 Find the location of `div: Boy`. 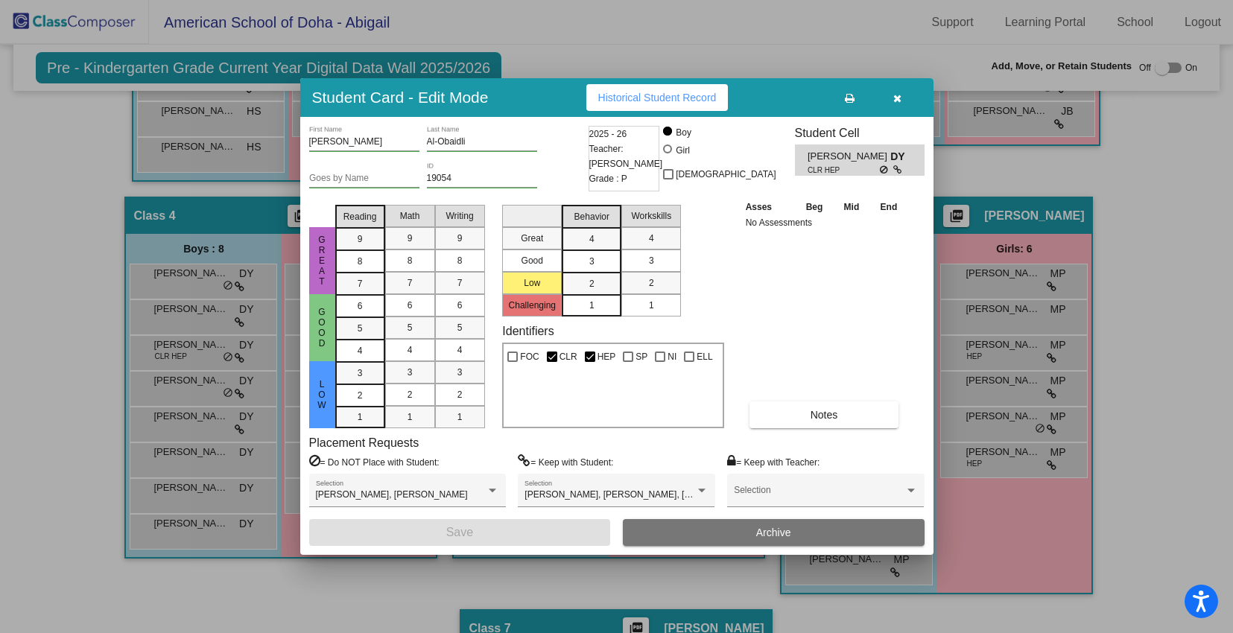

div: Boy is located at coordinates (683, 133).